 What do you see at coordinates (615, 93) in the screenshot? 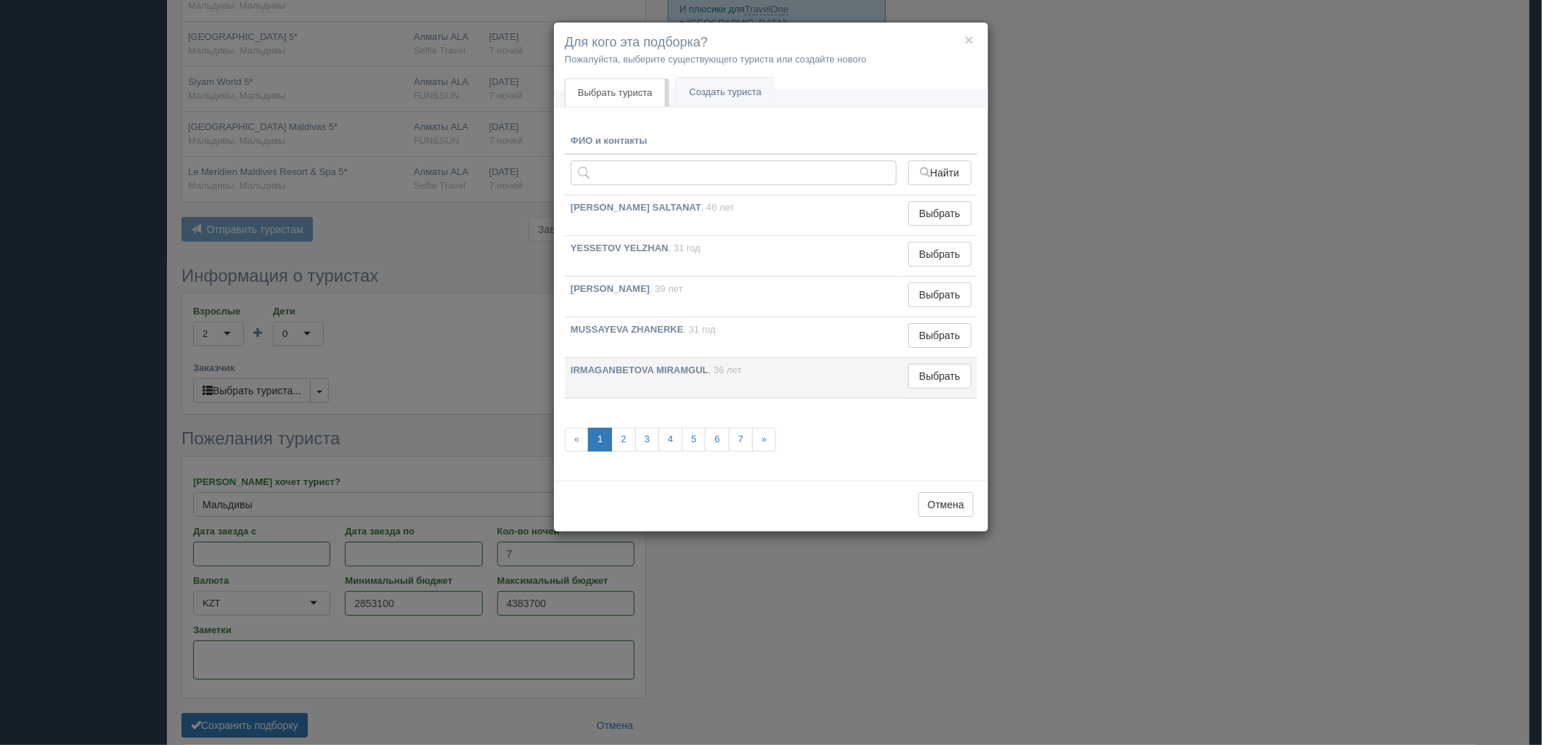
I see `a: Выбрать туриста` at bounding box center [615, 93].